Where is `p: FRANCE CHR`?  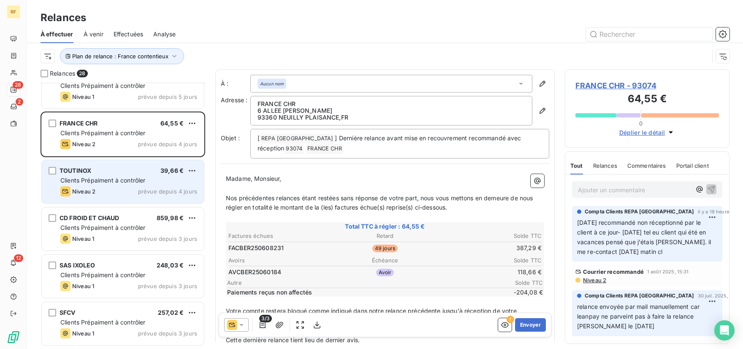
p: FRANCE CHR is located at coordinates (392, 104).